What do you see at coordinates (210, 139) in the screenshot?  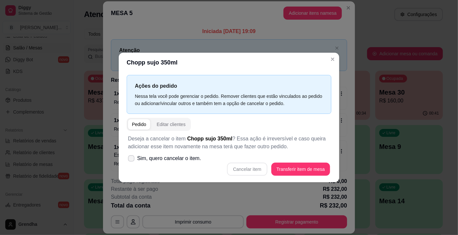 I see `span: Chopp sujo 350ml` at bounding box center [210, 139].